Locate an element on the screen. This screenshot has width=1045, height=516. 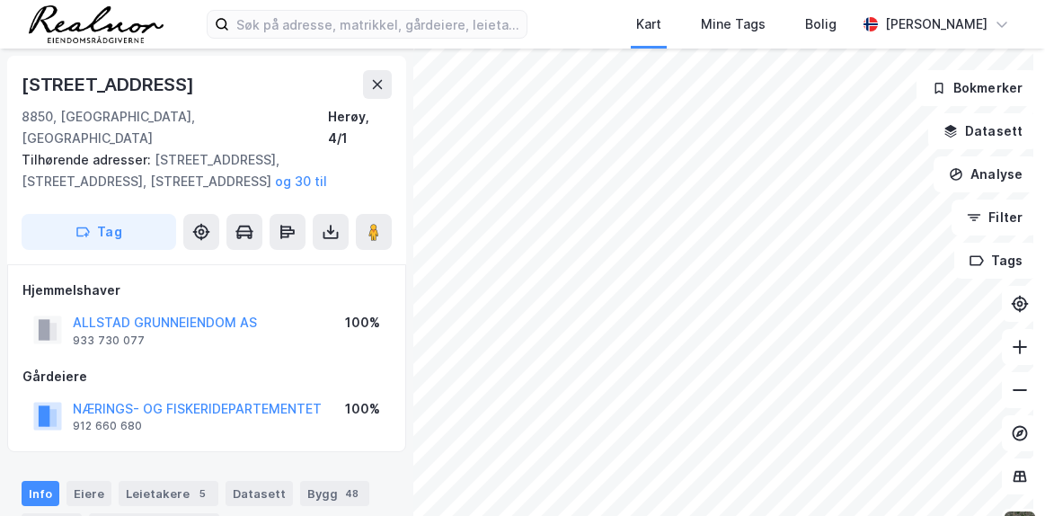
input: Søk på adresse, matrikkel, gårdeiere, leietakere eller personer is located at coordinates (377, 24).